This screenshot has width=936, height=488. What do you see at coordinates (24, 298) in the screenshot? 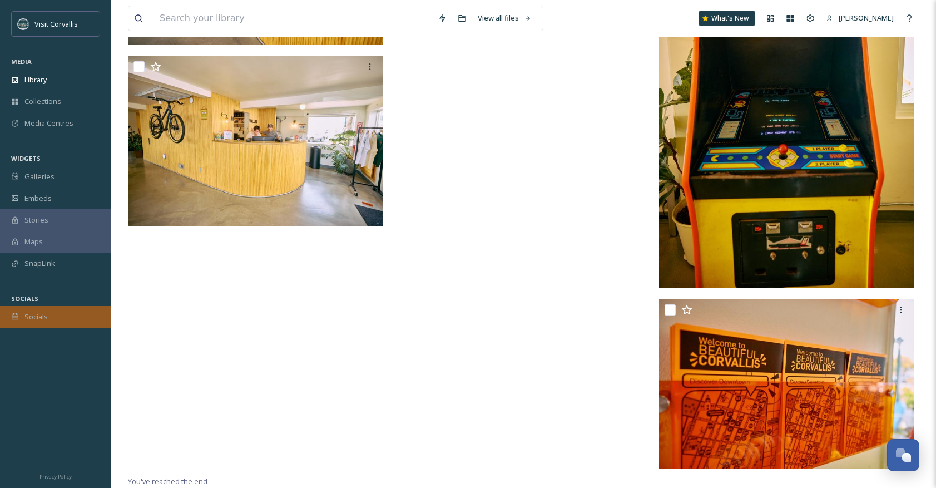
I see `span: SOCIALS` at bounding box center [24, 298].